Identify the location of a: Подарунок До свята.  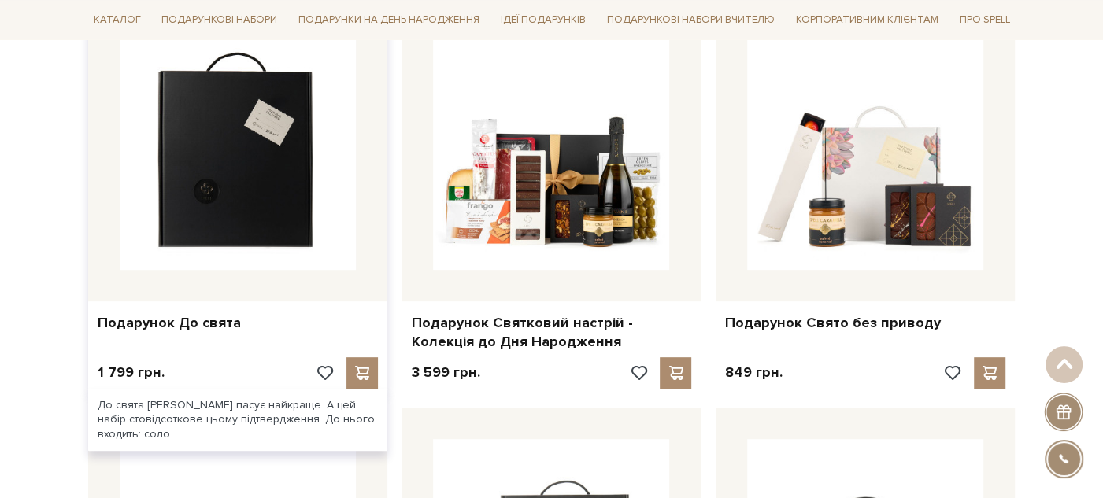
(238, 323).